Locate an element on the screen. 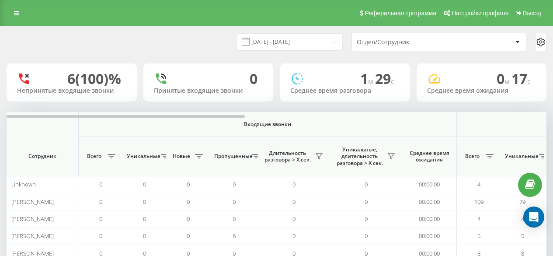 This screenshot has height=256, width=553. span: Среднее время ожидания is located at coordinates (430, 156).